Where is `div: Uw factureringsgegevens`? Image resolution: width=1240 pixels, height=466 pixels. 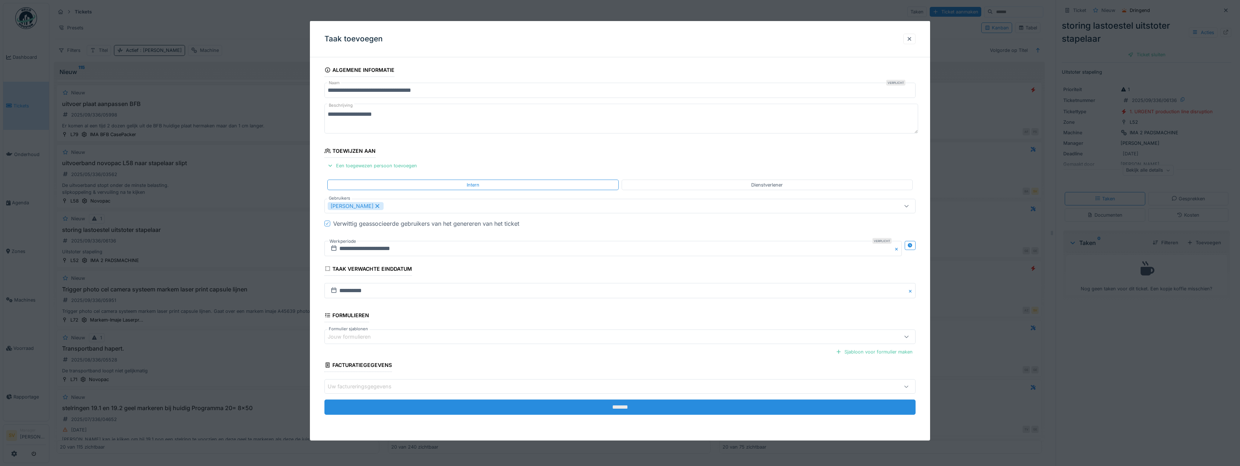
div: Uw factureringsgegevens is located at coordinates (365, 386).